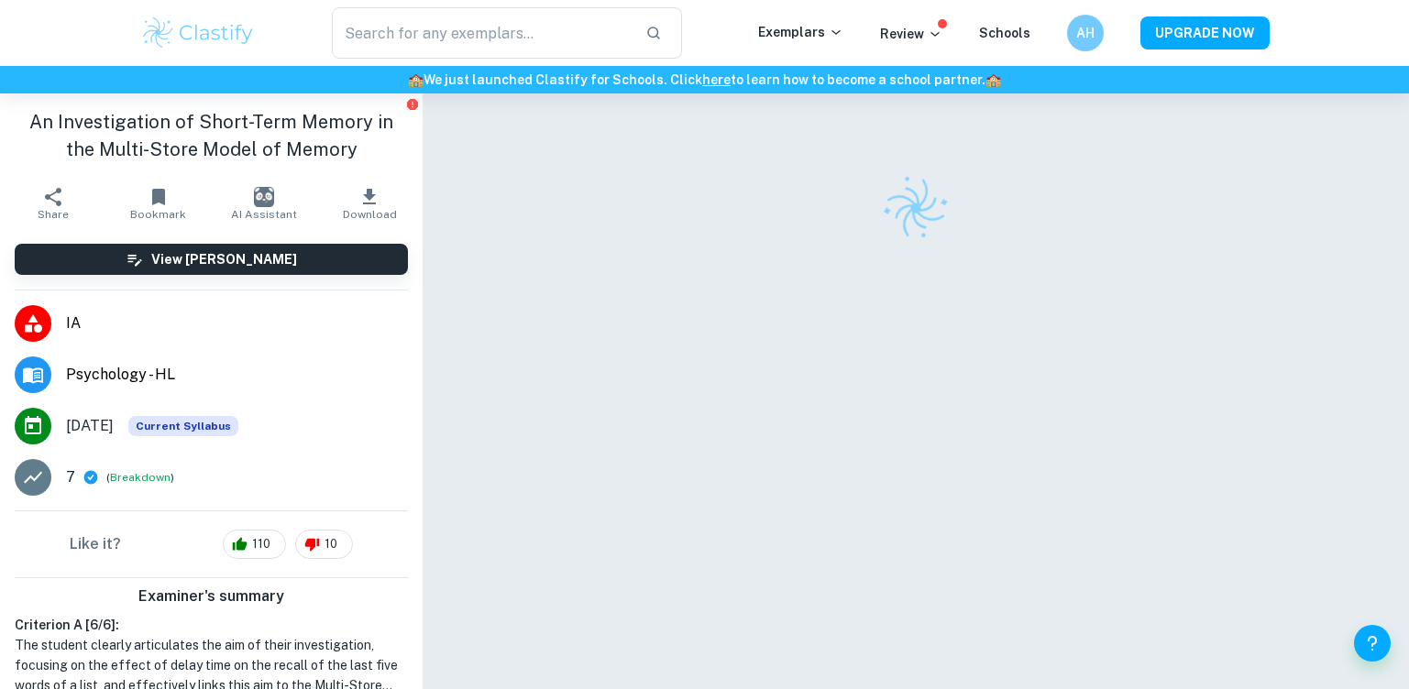  Describe the element at coordinates (140, 478) in the screenshot. I see `button: Breakdown` at that location.